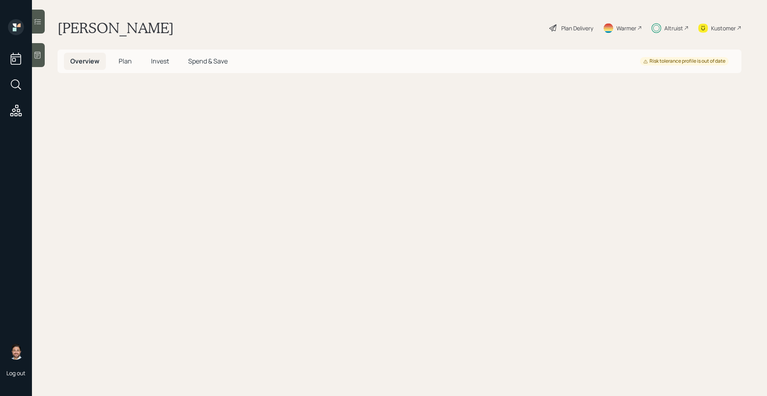 The height and width of the screenshot is (396, 767). I want to click on img: michael-russo-headshot.png, so click(16, 352).